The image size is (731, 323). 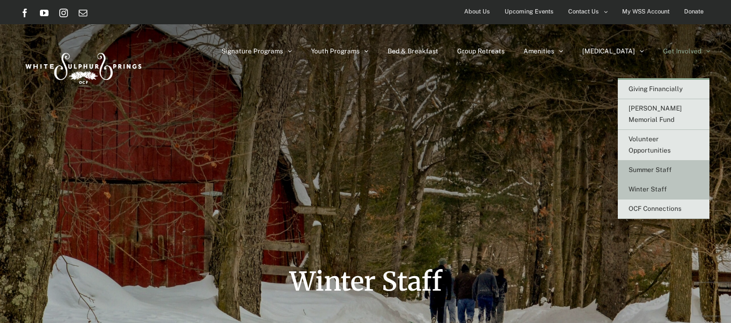 What do you see at coordinates (413, 51) in the screenshot?
I see `a: Bed & Breakfast` at bounding box center [413, 51].